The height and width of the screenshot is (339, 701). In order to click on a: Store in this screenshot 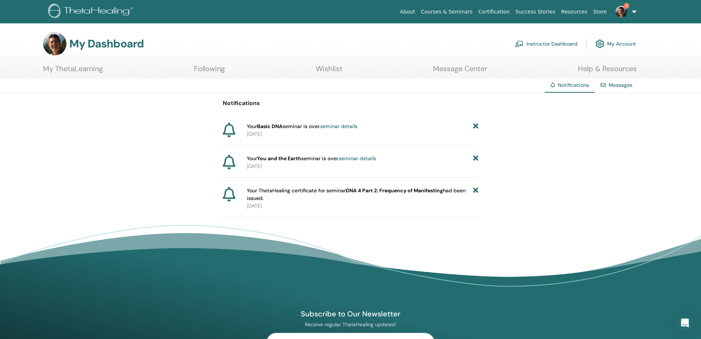, I will do `click(600, 12)`.